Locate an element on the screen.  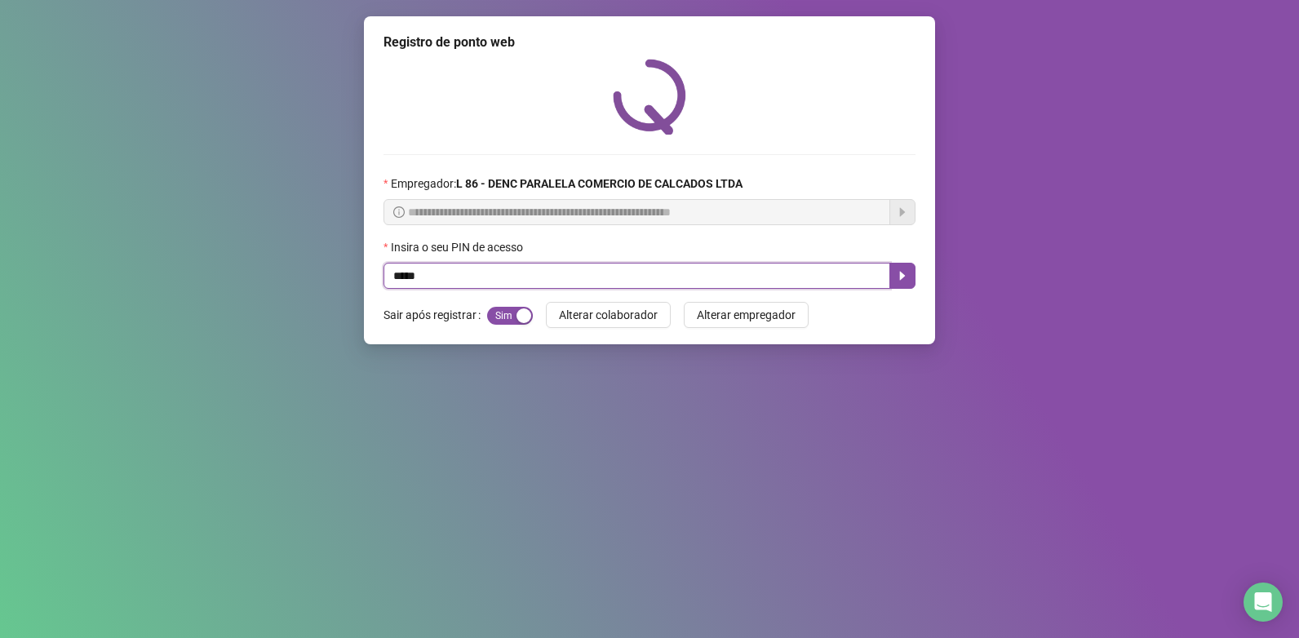
img: QRPoint is located at coordinates (649, 96).